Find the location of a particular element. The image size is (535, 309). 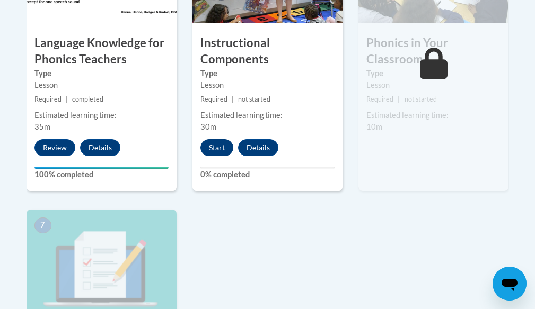

span: 10m is located at coordinates (374, 127).